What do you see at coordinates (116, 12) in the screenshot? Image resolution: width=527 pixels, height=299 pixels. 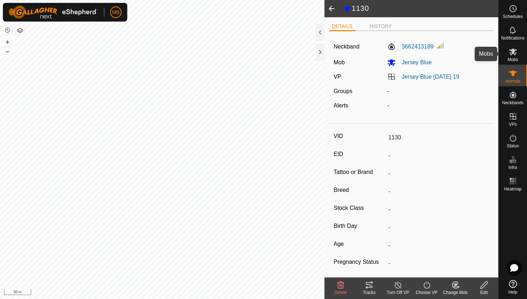 I see `span: MB` at bounding box center [116, 12].